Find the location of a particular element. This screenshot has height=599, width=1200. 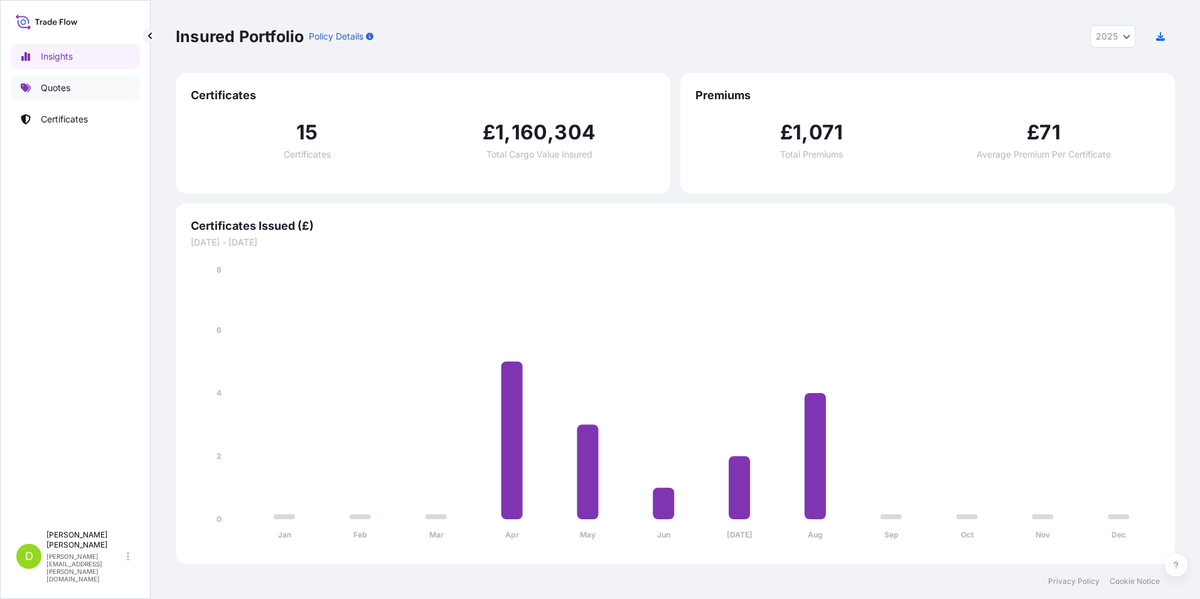

span: Average Premium Per Certificate is located at coordinates (1044, 154).